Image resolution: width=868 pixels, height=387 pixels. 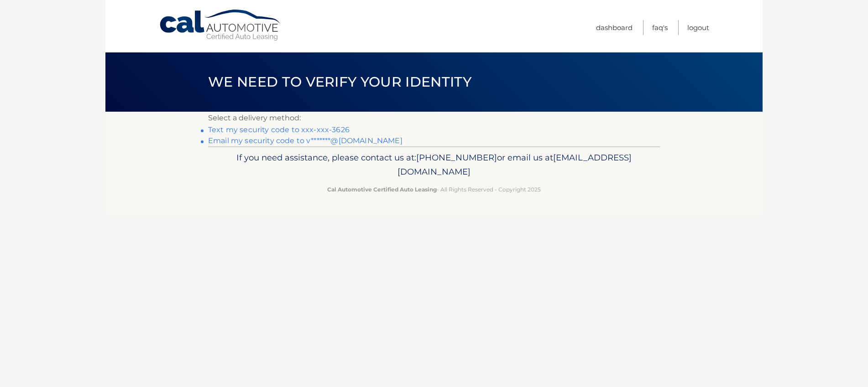 What do you see at coordinates (220, 25) in the screenshot?
I see `a: Cal Automotive` at bounding box center [220, 25].